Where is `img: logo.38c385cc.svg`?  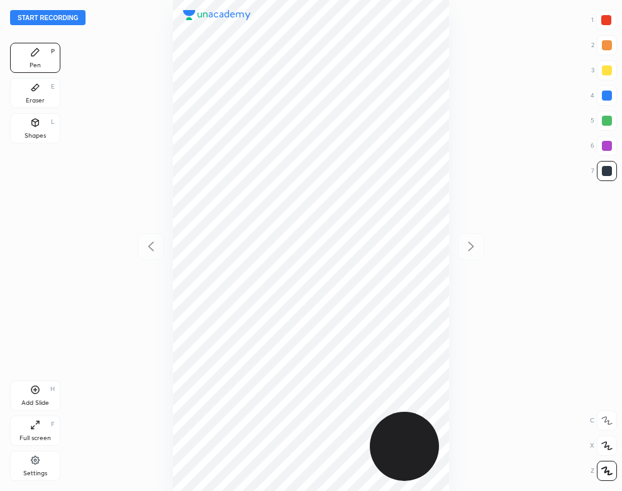
img: logo.38c385cc.svg is located at coordinates (217, 15).